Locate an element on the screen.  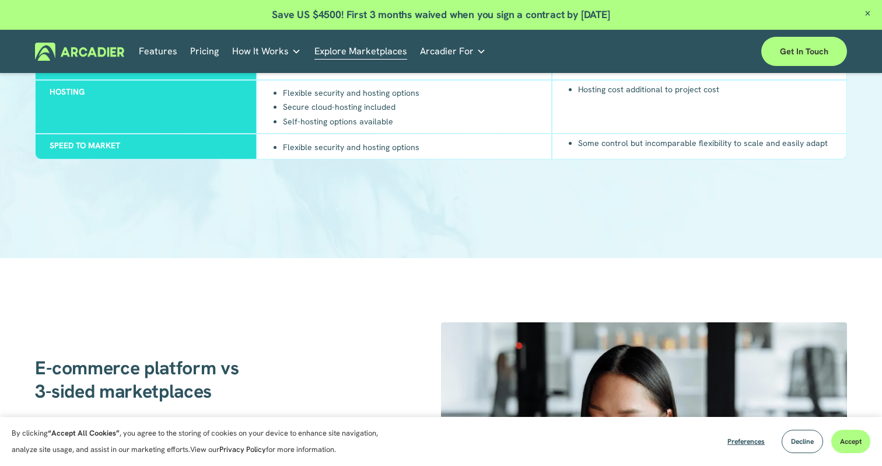
span: Decline is located at coordinates (802, 441).